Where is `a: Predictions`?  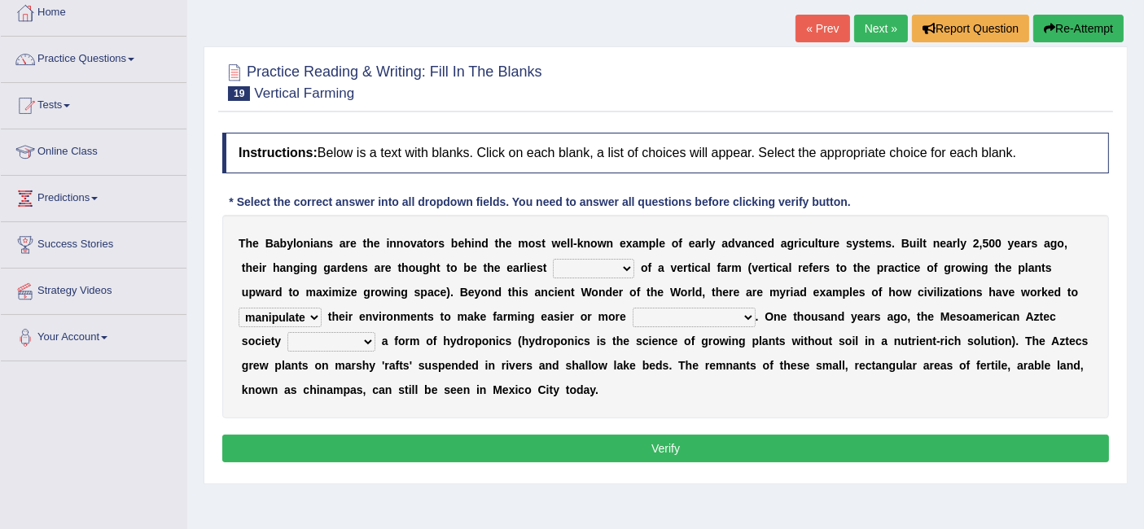
a: Predictions is located at coordinates (94, 196).